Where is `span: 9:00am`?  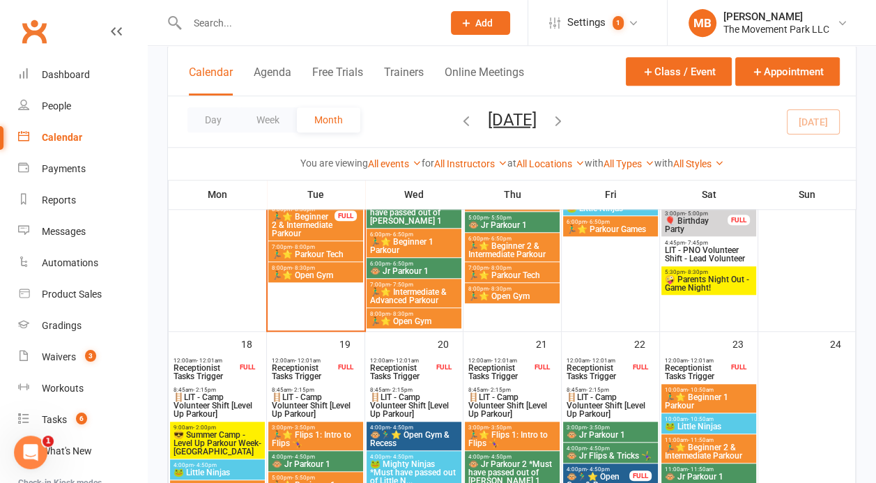 span: 9:00am is located at coordinates (217, 427).